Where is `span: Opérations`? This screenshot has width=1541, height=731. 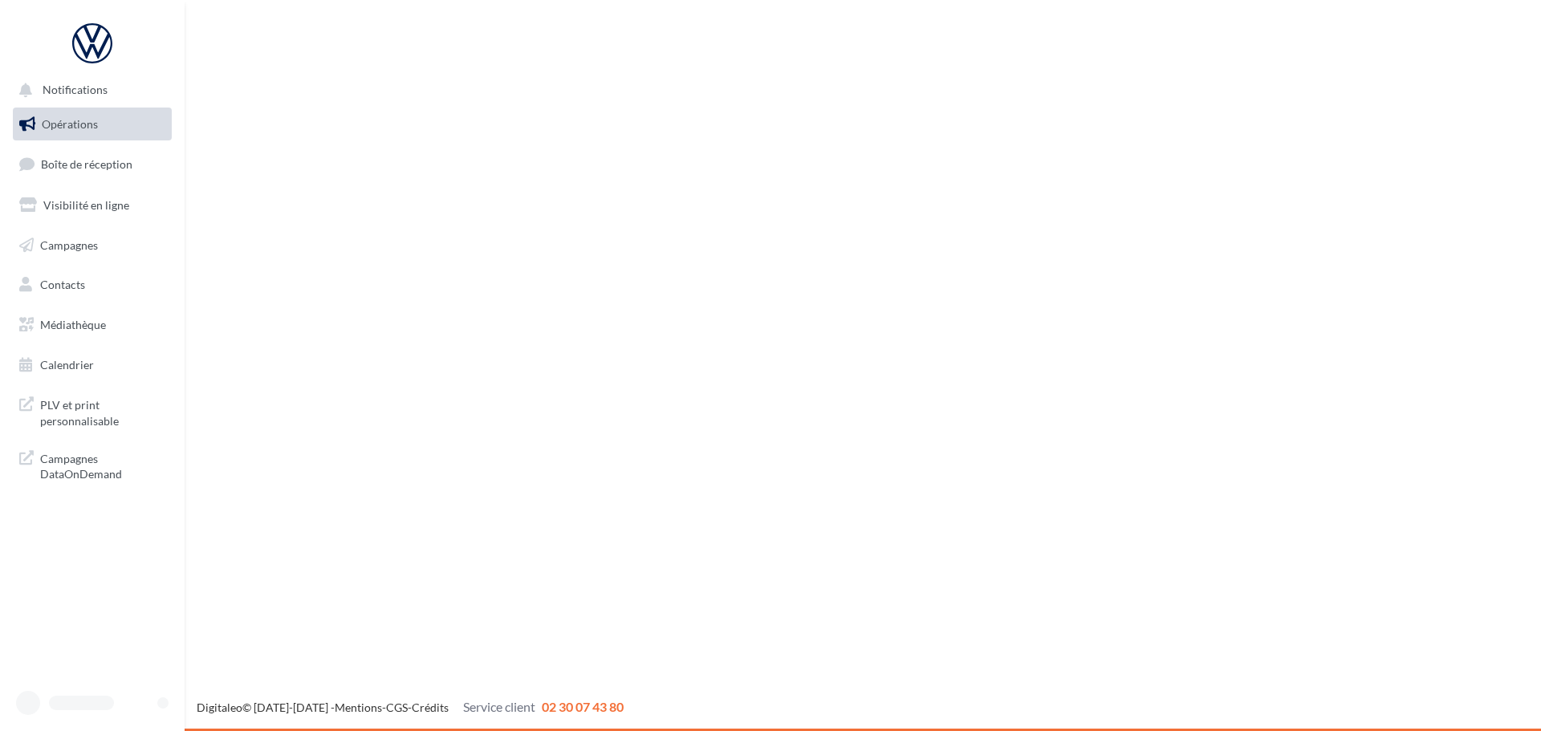 span: Opérations is located at coordinates (70, 124).